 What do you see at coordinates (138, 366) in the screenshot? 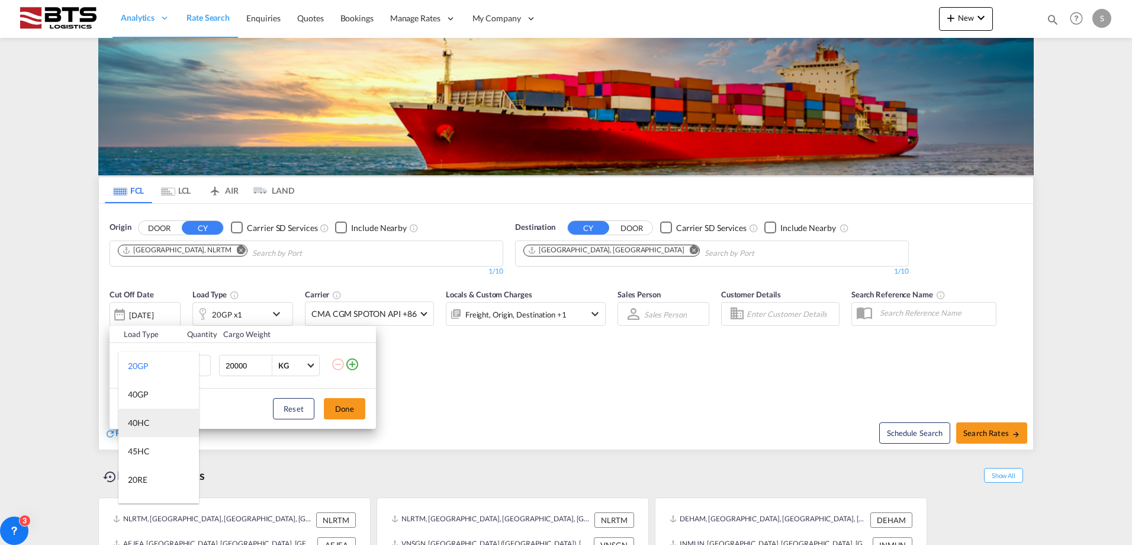
I see `div: 20GP` at bounding box center [138, 366].